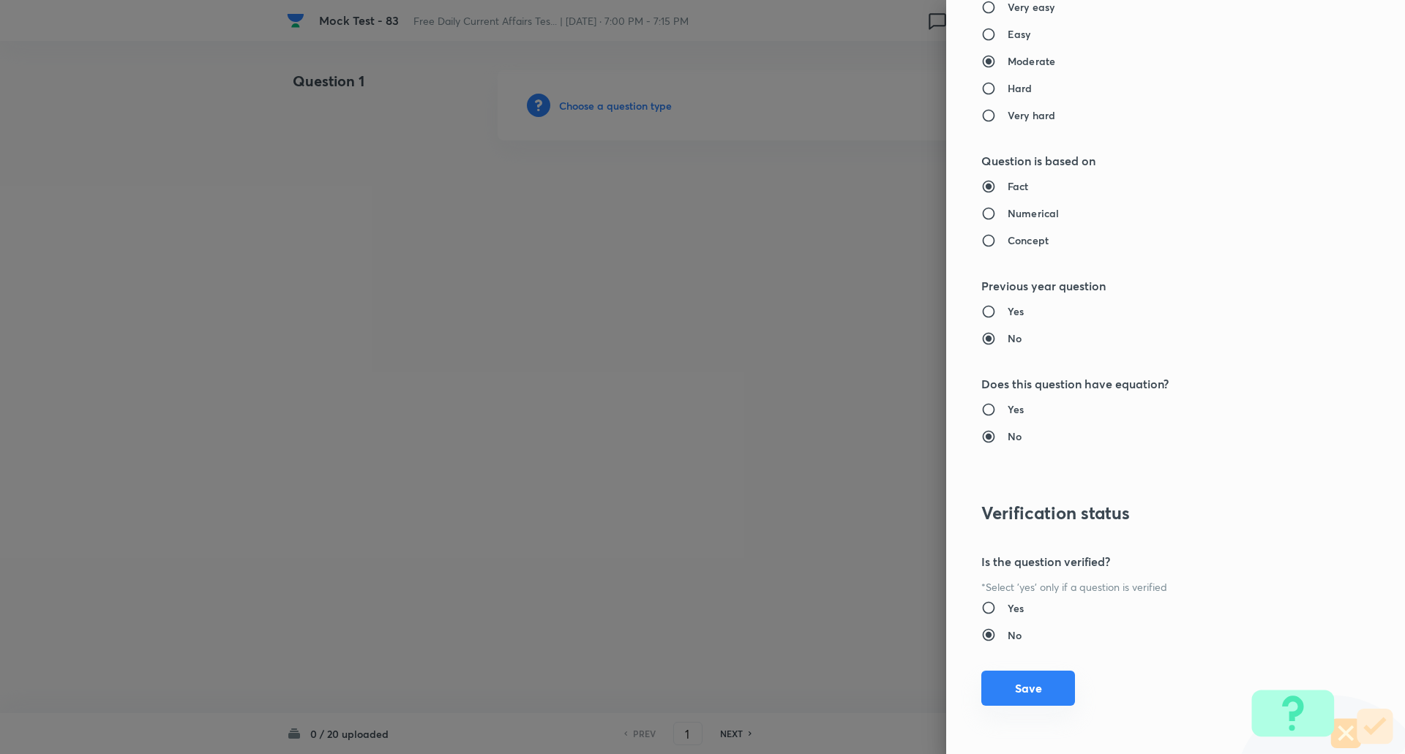  I want to click on h5: Question is based on, so click(1151, 161).